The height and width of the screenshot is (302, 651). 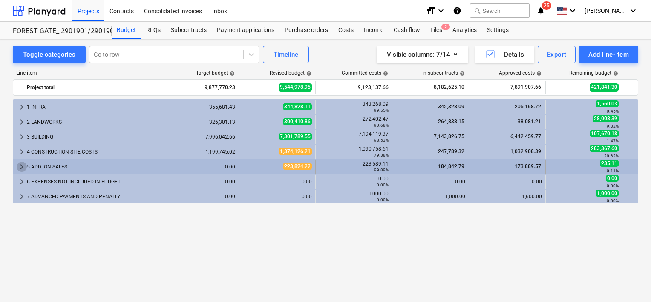 I want to click on a: Budget, so click(x=126, y=30).